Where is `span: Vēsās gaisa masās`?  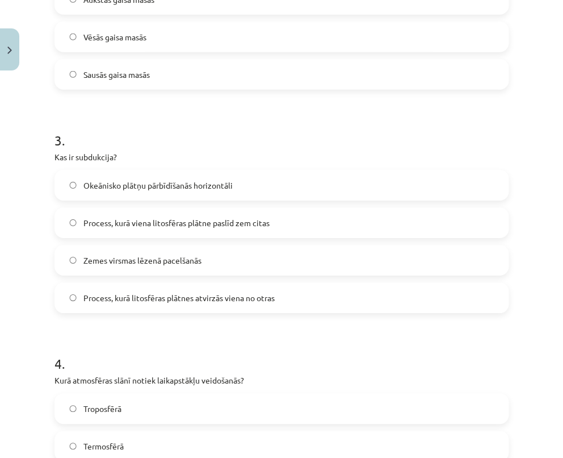 span: Vēsās gaisa masās is located at coordinates (115, 37).